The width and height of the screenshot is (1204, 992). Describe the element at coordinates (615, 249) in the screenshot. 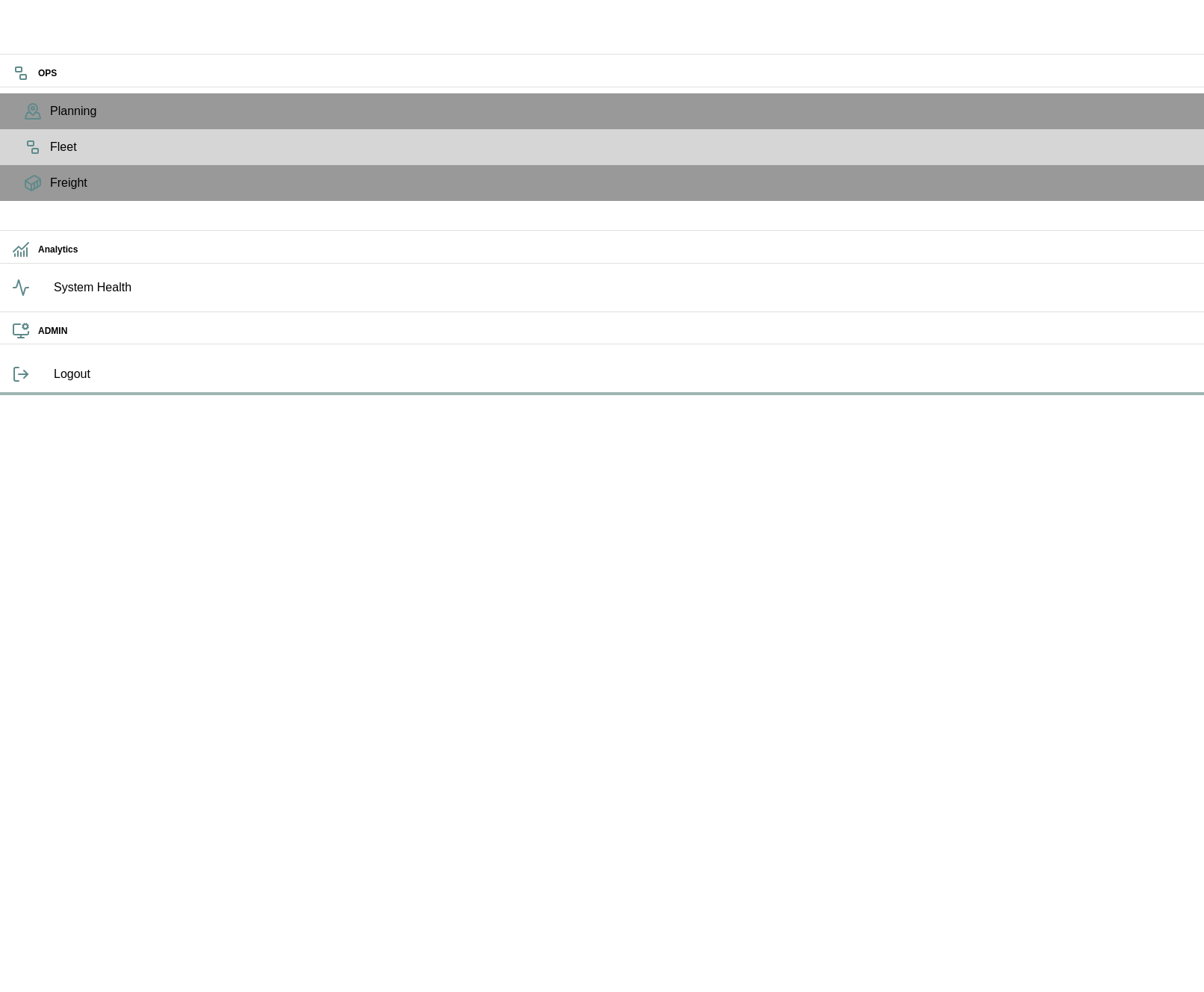

I see `h6: Analytics` at that location.